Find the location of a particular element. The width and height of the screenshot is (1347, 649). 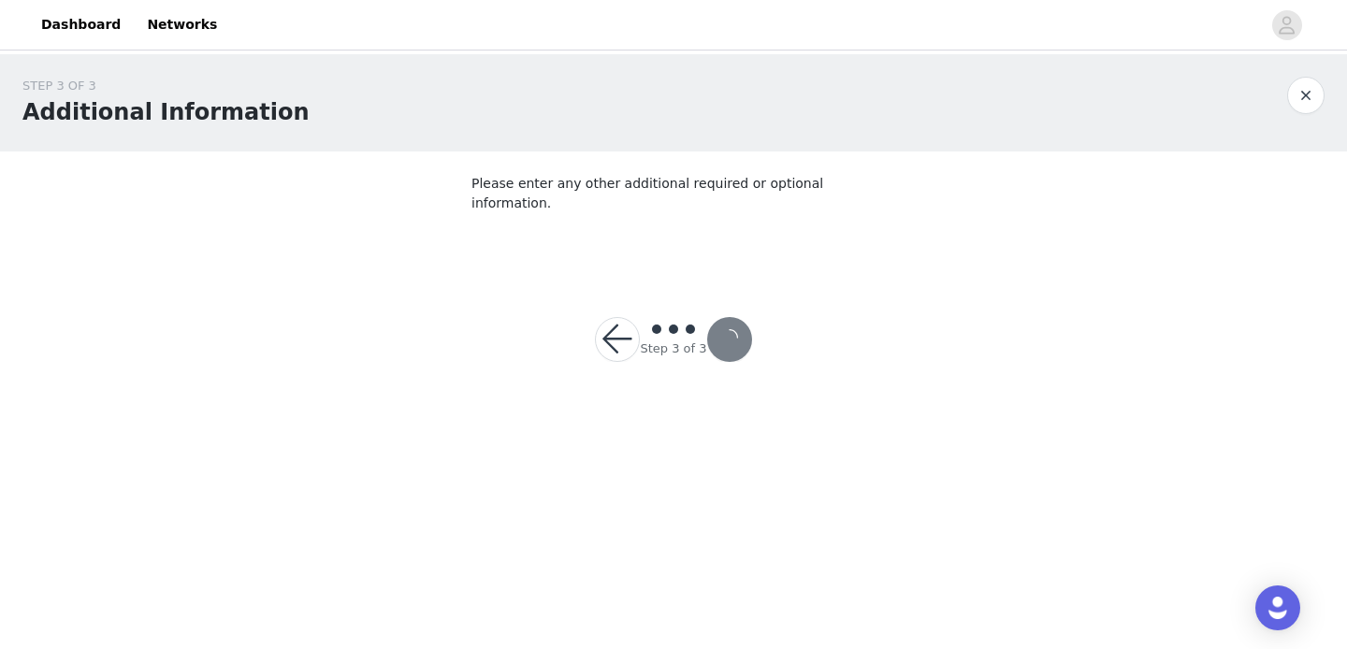

h1: Additional Information is located at coordinates (166, 112).